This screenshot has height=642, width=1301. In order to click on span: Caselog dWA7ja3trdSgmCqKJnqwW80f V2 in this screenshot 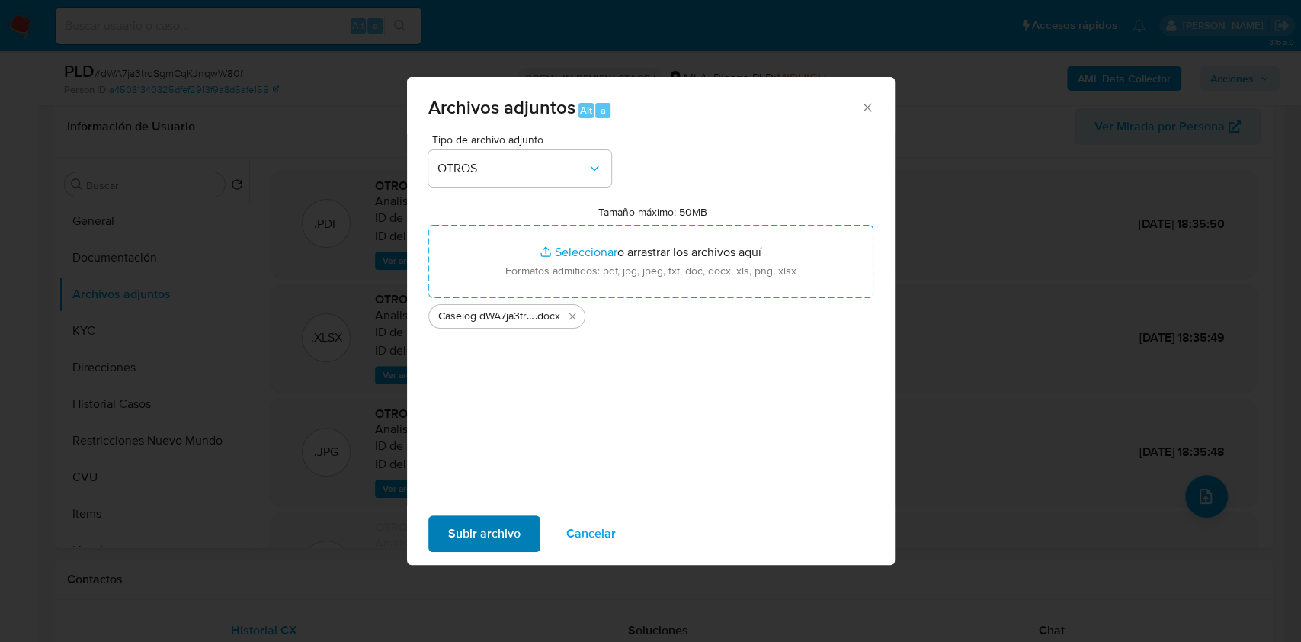, I will do `click(486, 316)`.